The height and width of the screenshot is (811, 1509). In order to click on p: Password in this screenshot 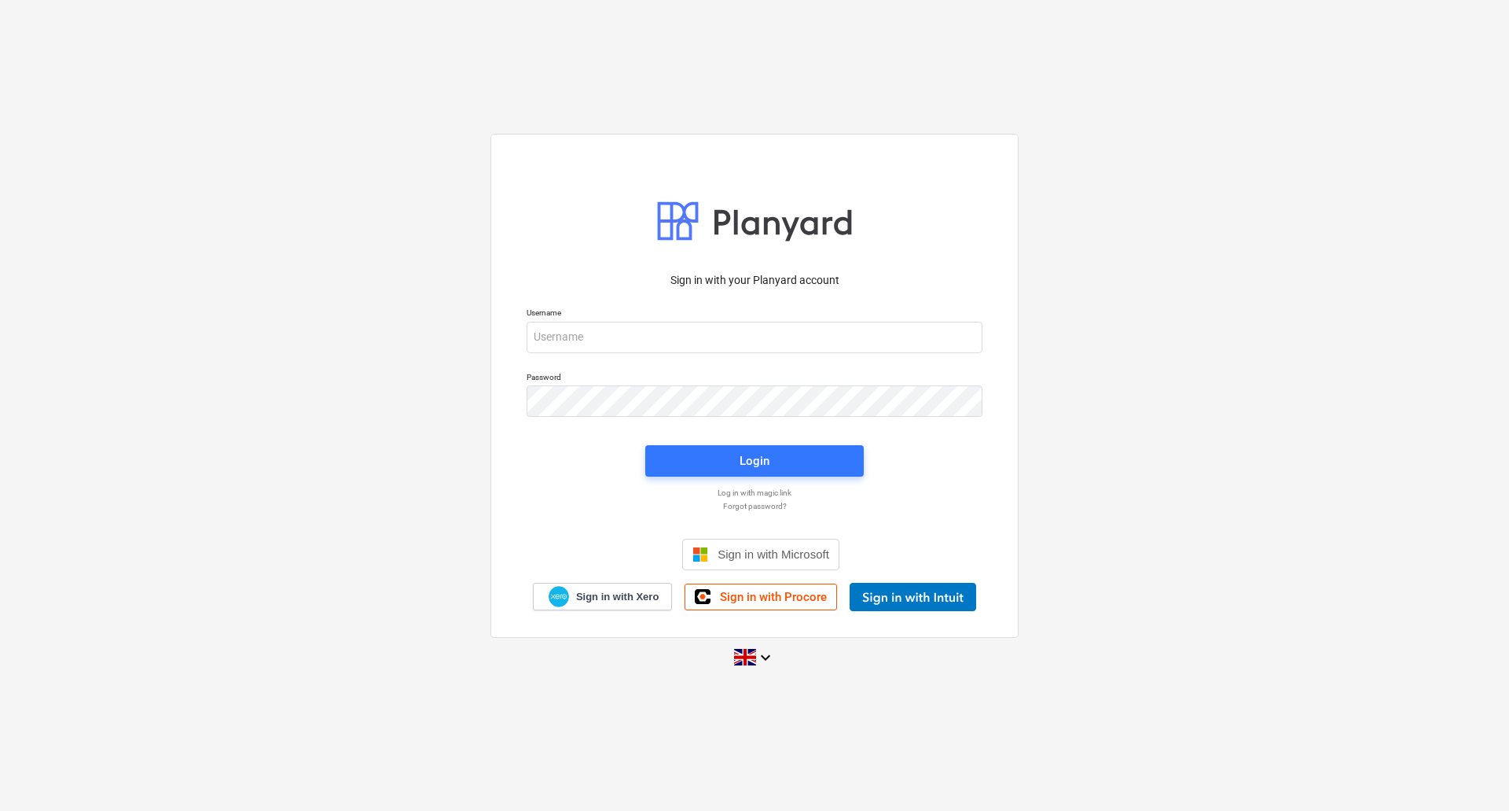, I will do `click(755, 378)`.